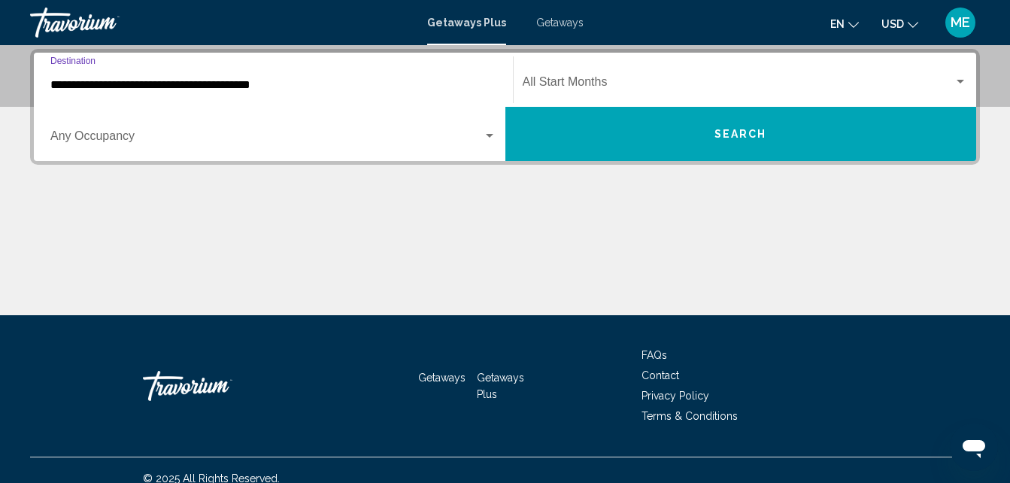 This screenshot has height=483, width=1010. I want to click on div: Search widget, so click(505, 107).